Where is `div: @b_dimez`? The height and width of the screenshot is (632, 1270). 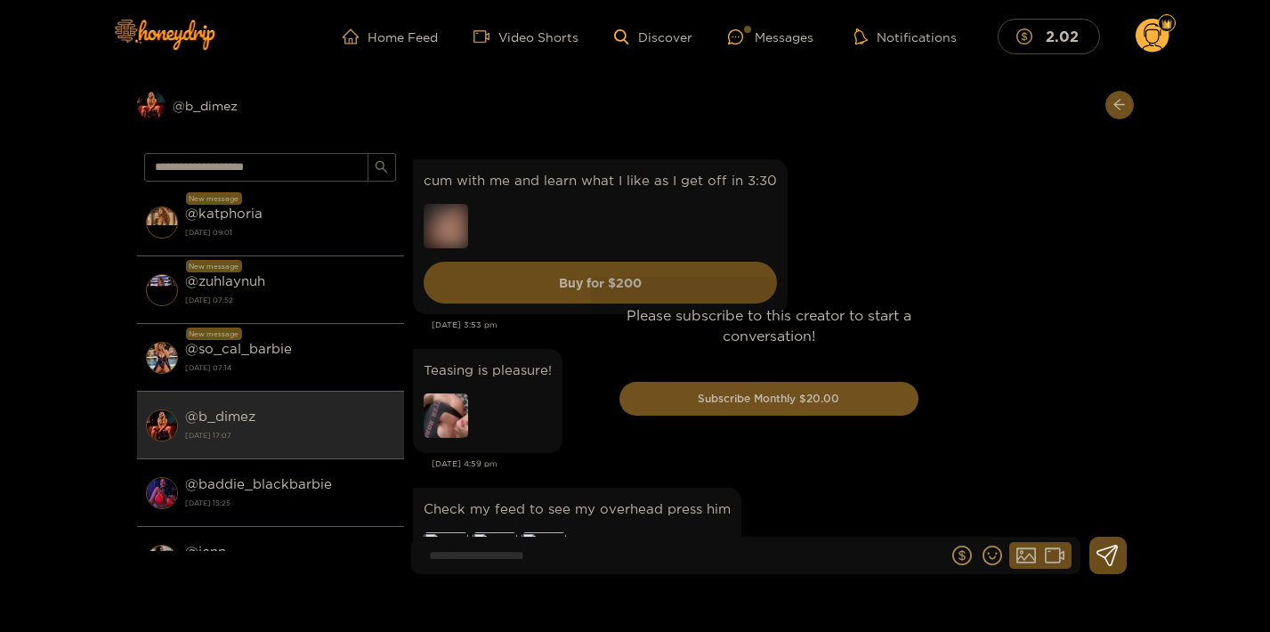 div: @b_dimez is located at coordinates (271, 105).